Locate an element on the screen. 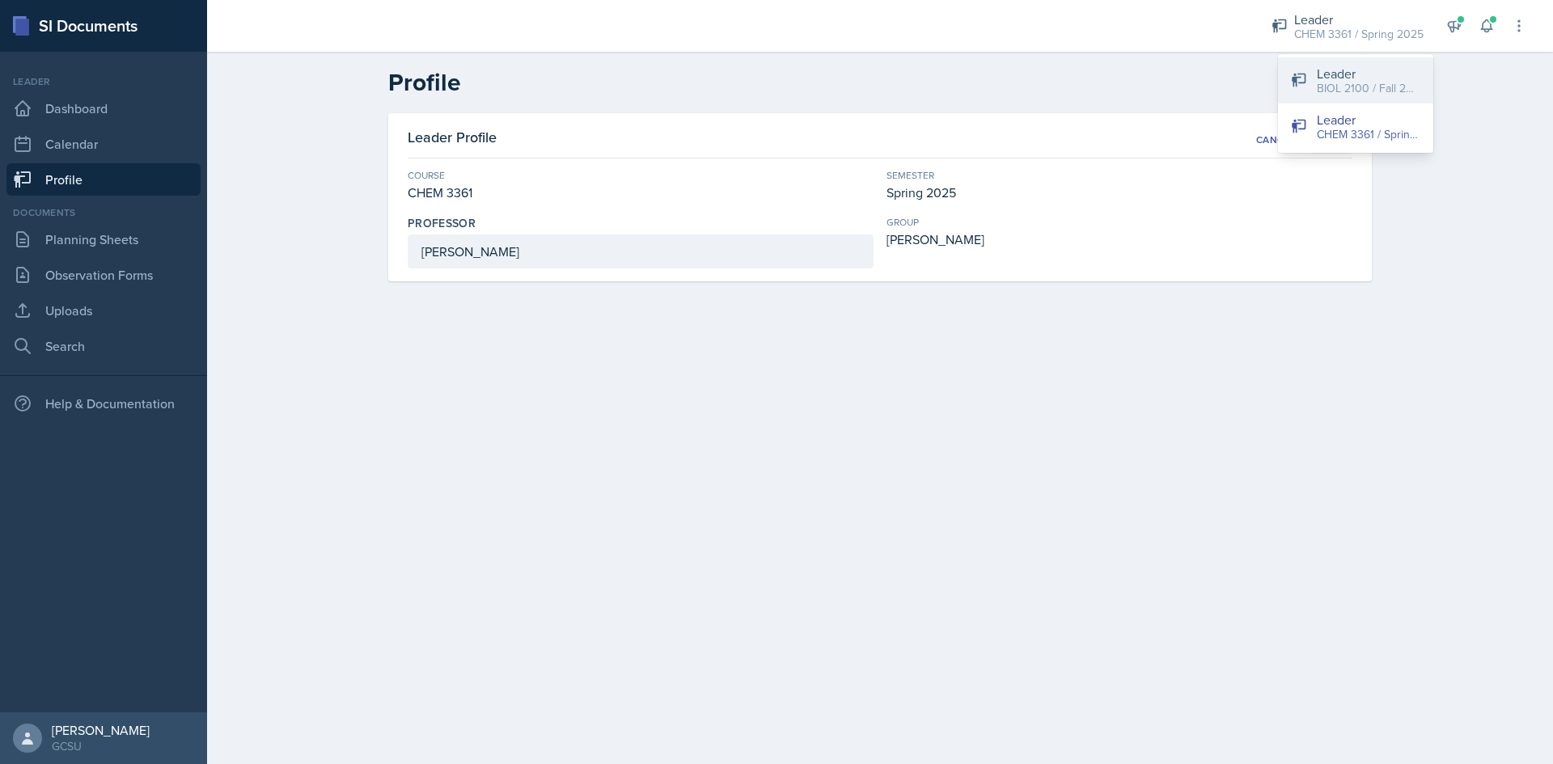 The height and width of the screenshot is (764, 1553). label: Professor is located at coordinates (442, 223).